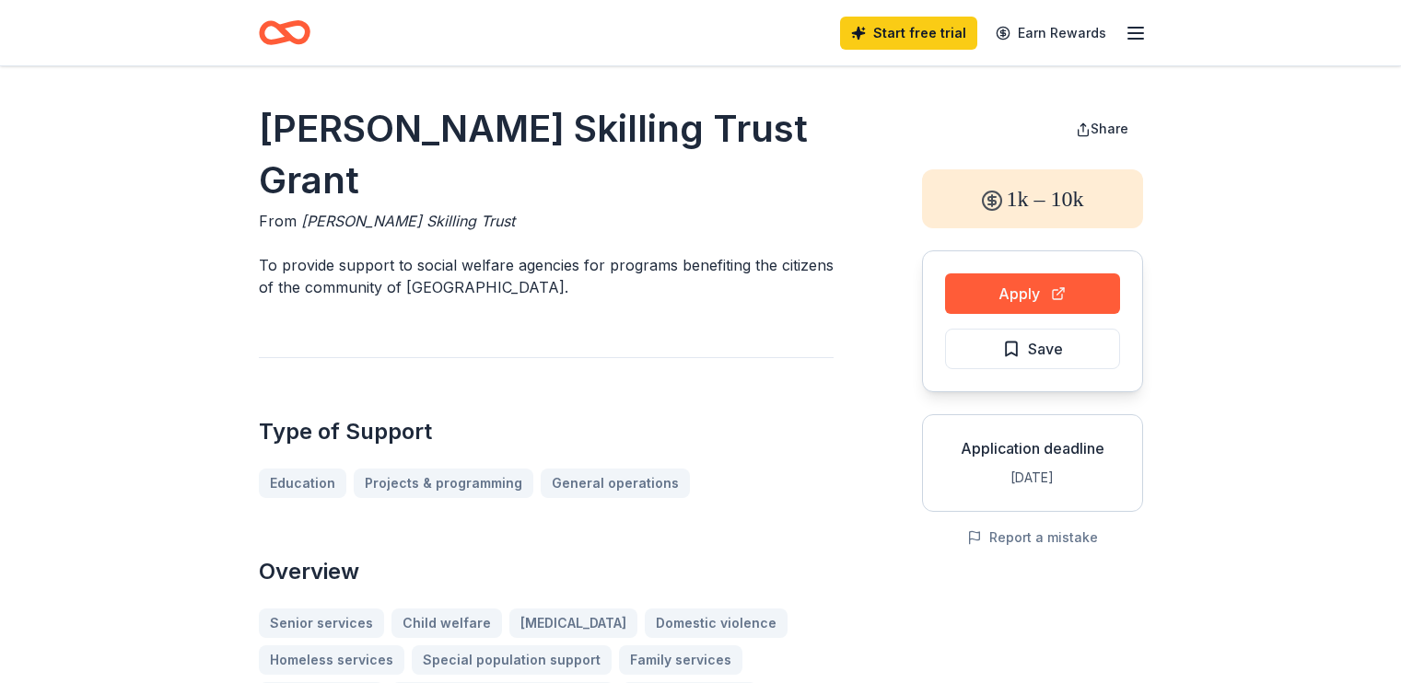 This screenshot has width=1401, height=683. Describe the element at coordinates (285, 32) in the screenshot. I see `a: Home` at that location.